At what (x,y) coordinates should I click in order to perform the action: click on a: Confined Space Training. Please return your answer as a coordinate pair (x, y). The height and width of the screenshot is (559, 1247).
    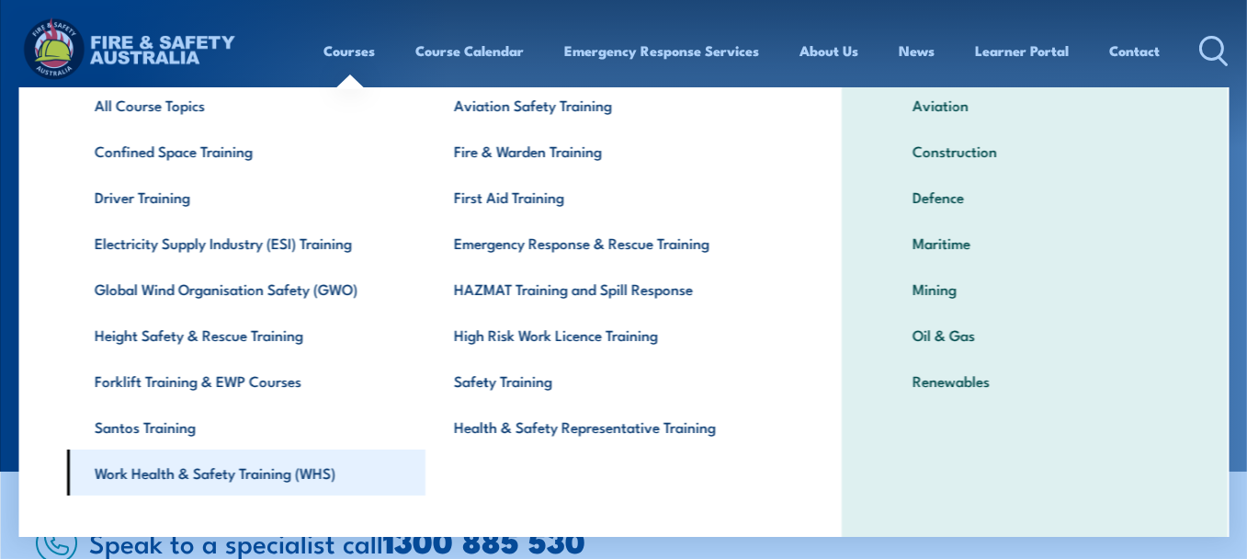
    Looking at the image, I should click on (246, 151).